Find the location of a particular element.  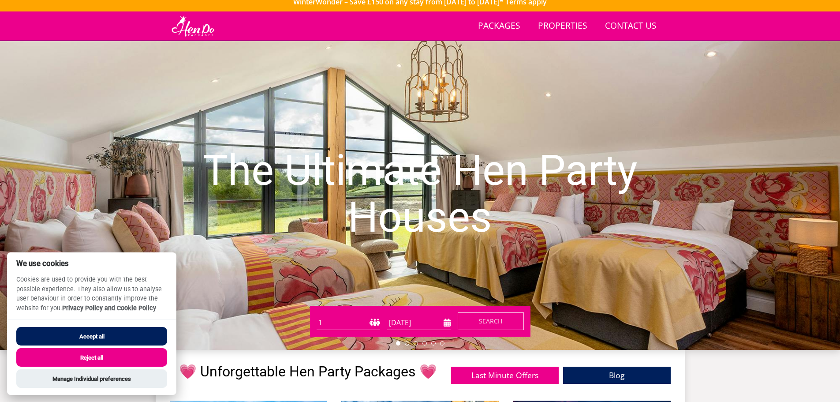

a: Blog is located at coordinates (617, 375).